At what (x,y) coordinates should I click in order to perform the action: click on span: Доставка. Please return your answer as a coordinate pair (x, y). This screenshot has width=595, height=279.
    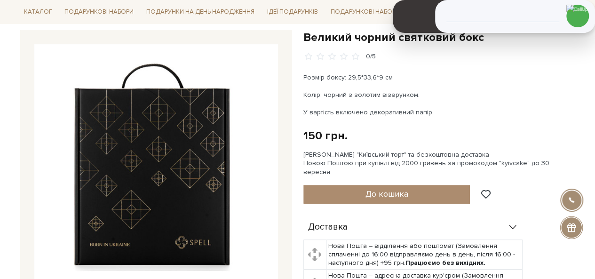
    Looking at the image, I should click on (328, 227).